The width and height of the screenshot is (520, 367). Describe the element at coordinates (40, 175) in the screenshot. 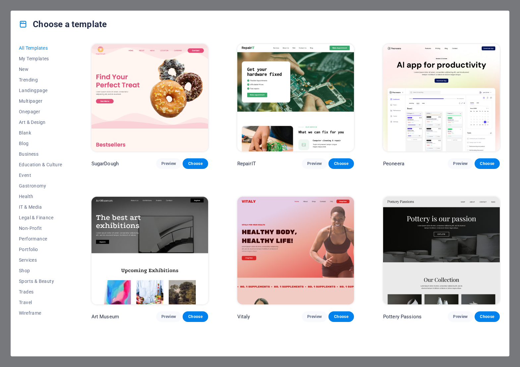

I see `button: Event` at that location.